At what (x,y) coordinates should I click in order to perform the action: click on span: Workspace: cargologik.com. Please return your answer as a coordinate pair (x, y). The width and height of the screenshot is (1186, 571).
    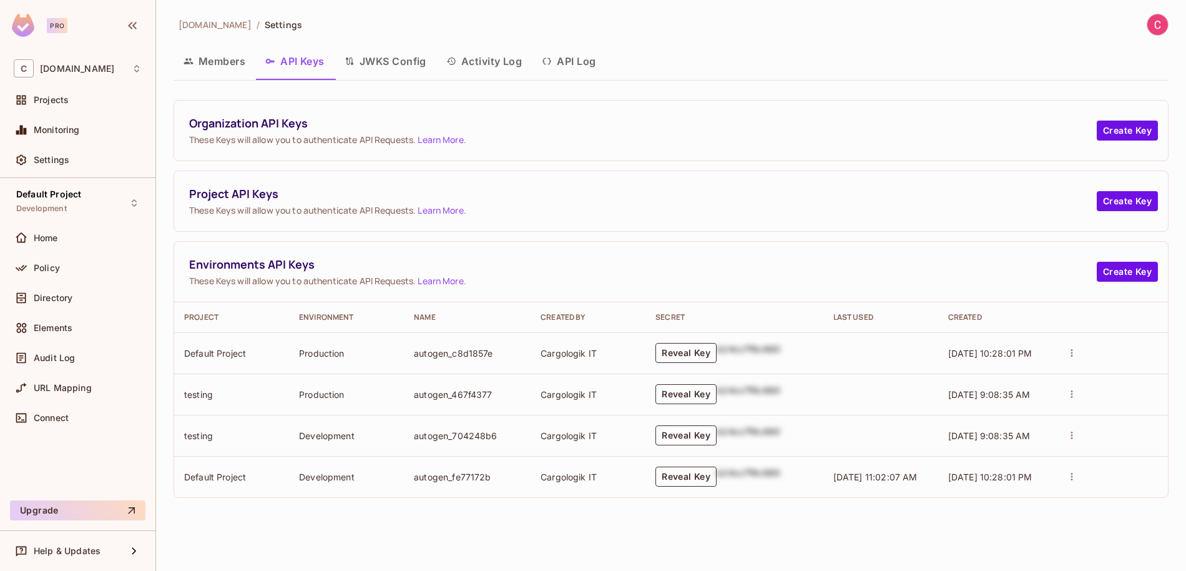
    Looking at the image, I should click on (77, 69).